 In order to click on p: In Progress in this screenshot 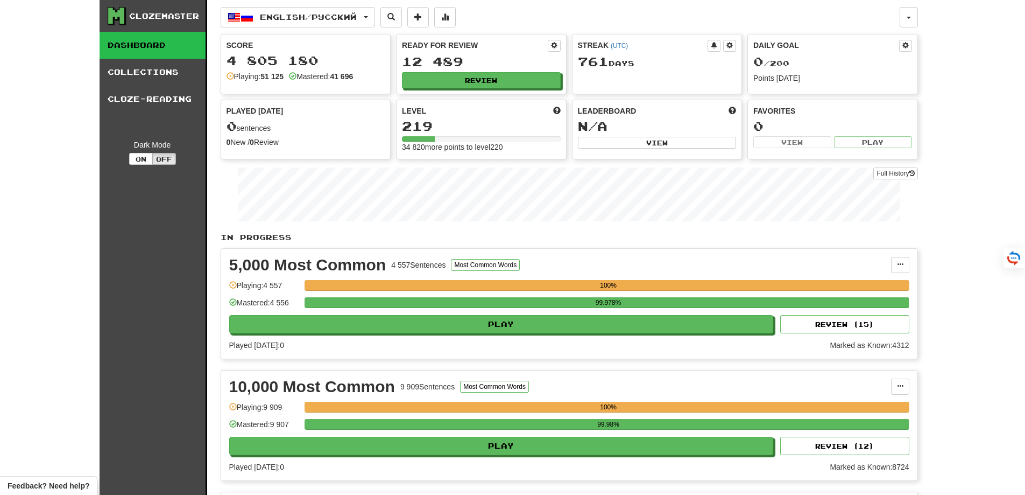, I will do `click(570, 237)`.